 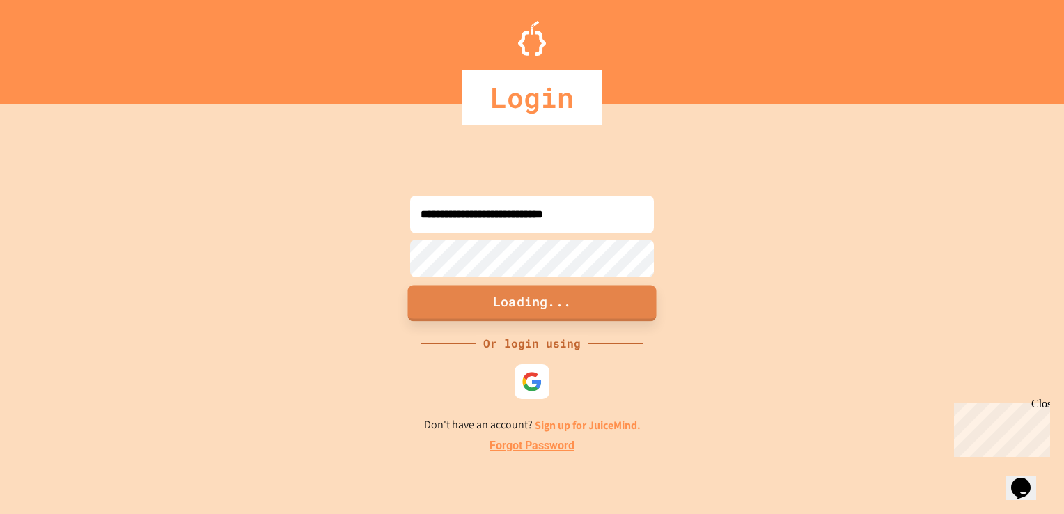 What do you see at coordinates (532, 97) in the screenshot?
I see `div: Login` at bounding box center [532, 97].